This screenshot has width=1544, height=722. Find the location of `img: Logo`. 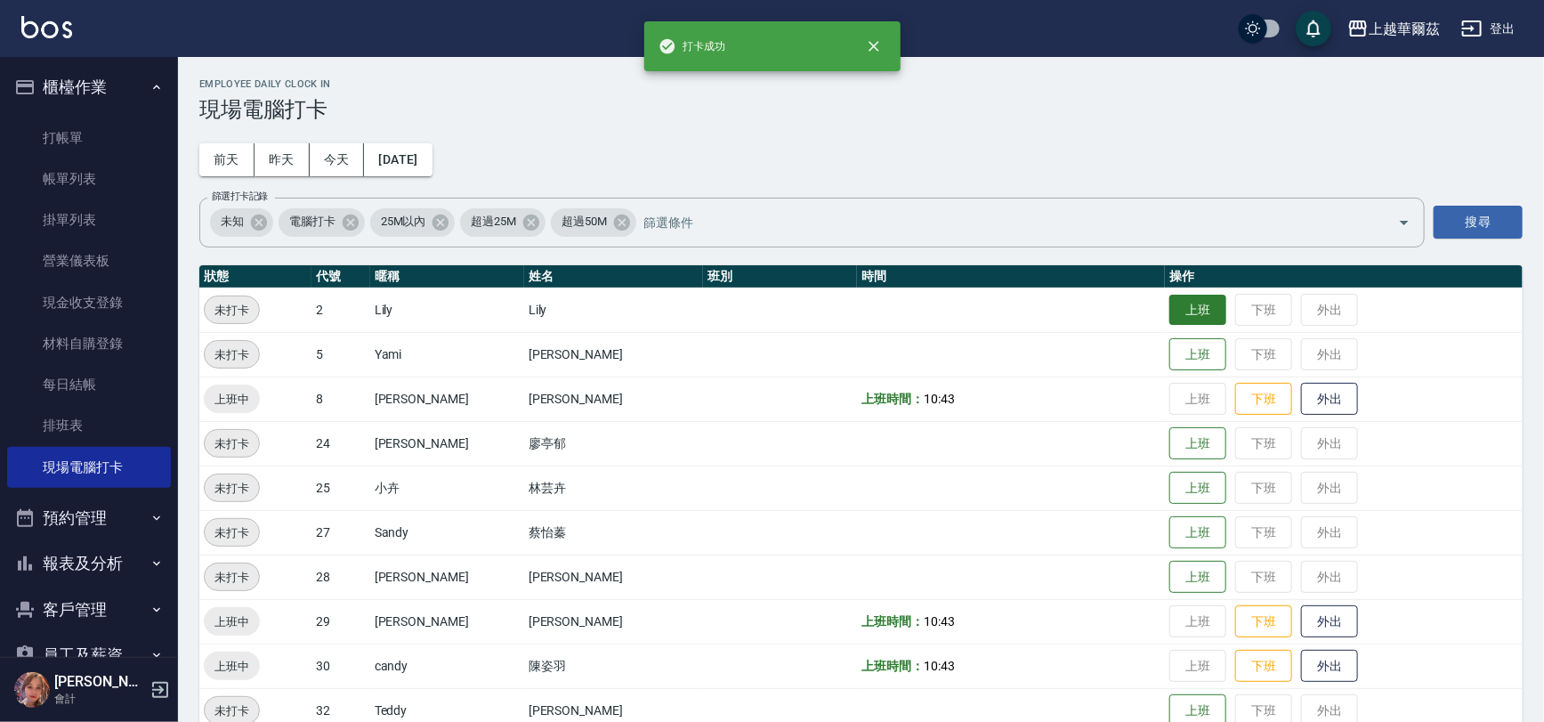

img: Logo is located at coordinates (46, 27).